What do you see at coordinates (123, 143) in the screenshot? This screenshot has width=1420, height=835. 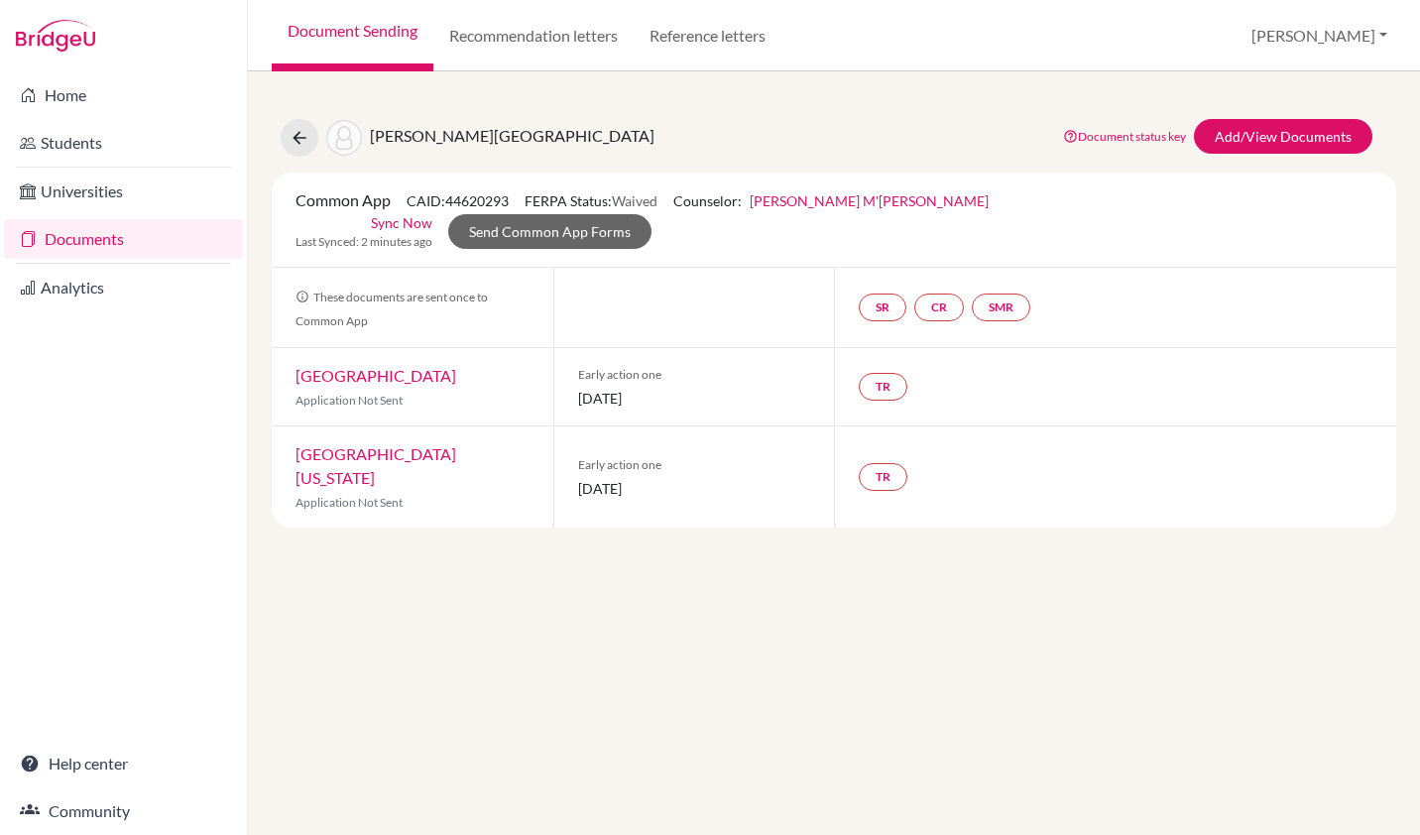 I see `a: Students` at bounding box center [123, 143].